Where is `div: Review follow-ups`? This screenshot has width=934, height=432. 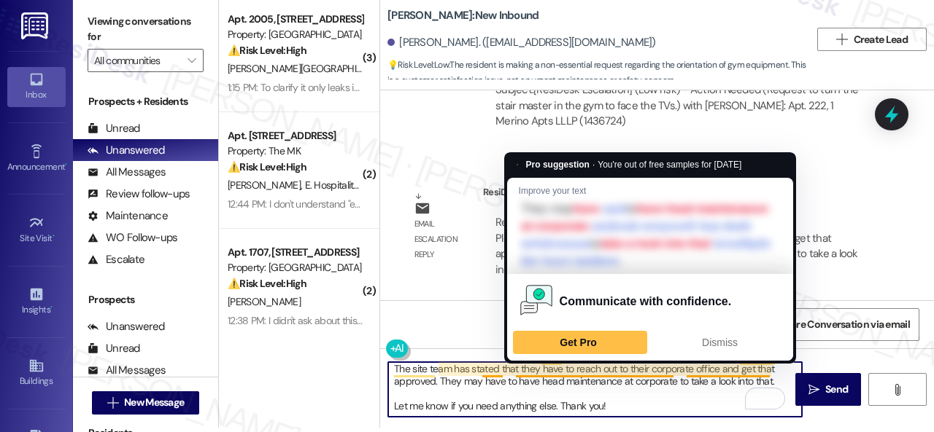
div: Review follow-ups is located at coordinates (139, 194).